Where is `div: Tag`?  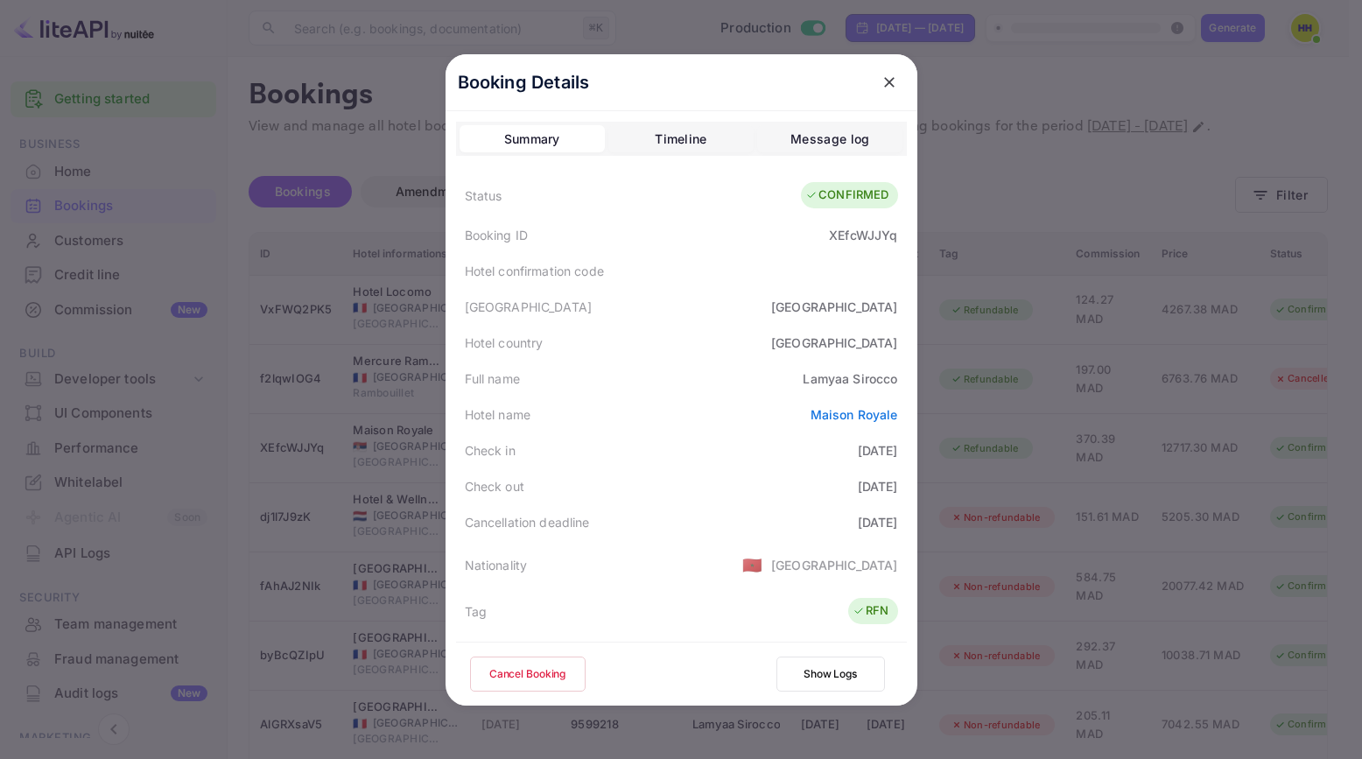
div: Tag is located at coordinates (475, 611).